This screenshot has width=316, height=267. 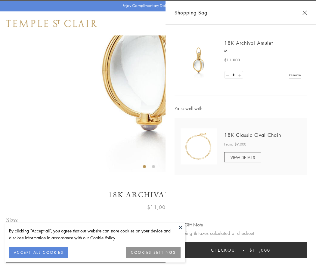 What do you see at coordinates (242, 157) in the screenshot?
I see `a: VIEW DETAILS` at bounding box center [242, 157].